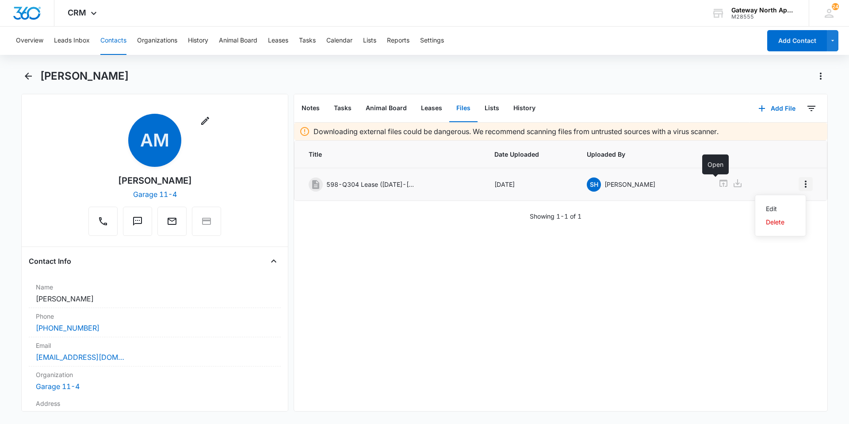 The height and width of the screenshot is (424, 849). I want to click on div: Edit, so click(775, 209).